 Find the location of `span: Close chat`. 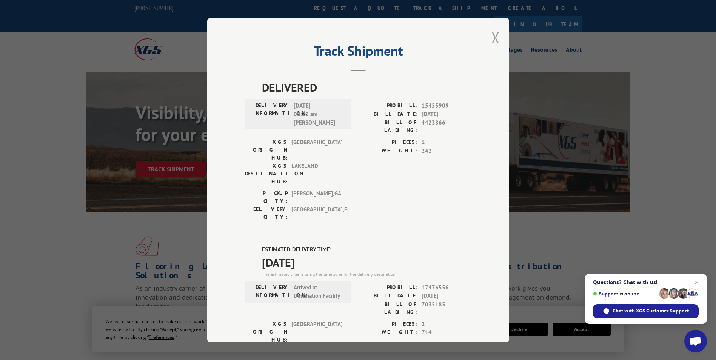

span: Close chat is located at coordinates (696, 282).